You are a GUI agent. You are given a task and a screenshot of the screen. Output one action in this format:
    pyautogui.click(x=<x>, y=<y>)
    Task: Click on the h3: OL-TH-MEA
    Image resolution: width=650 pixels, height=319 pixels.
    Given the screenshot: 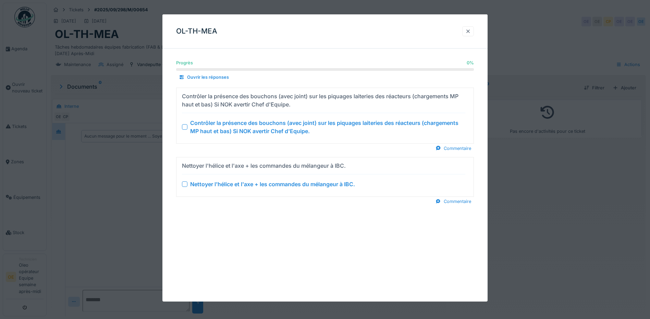 What is the action you would take?
    pyautogui.click(x=197, y=31)
    